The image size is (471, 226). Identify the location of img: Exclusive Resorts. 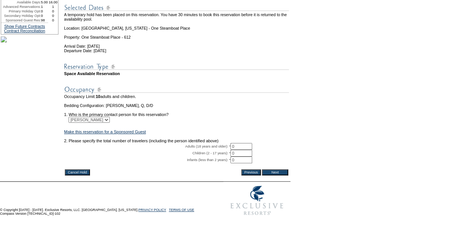
(257, 200).